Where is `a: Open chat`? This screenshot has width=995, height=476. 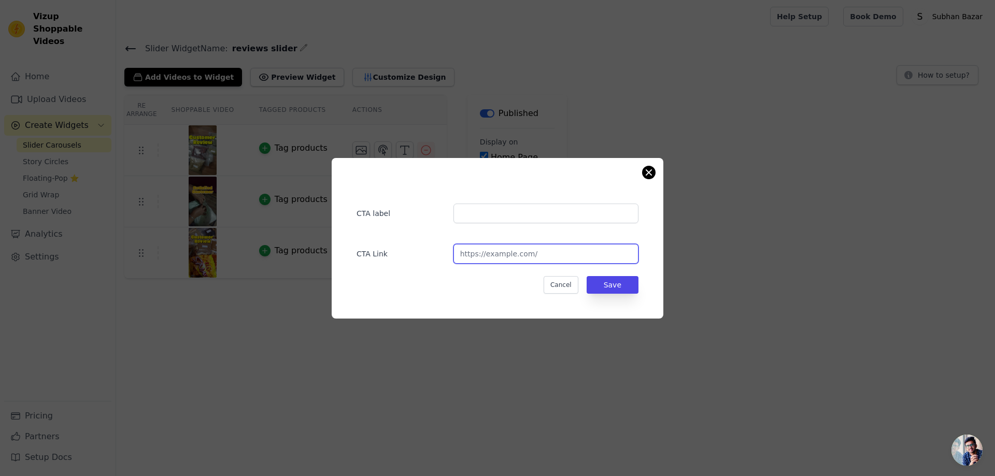
a: Open chat is located at coordinates (967, 450).